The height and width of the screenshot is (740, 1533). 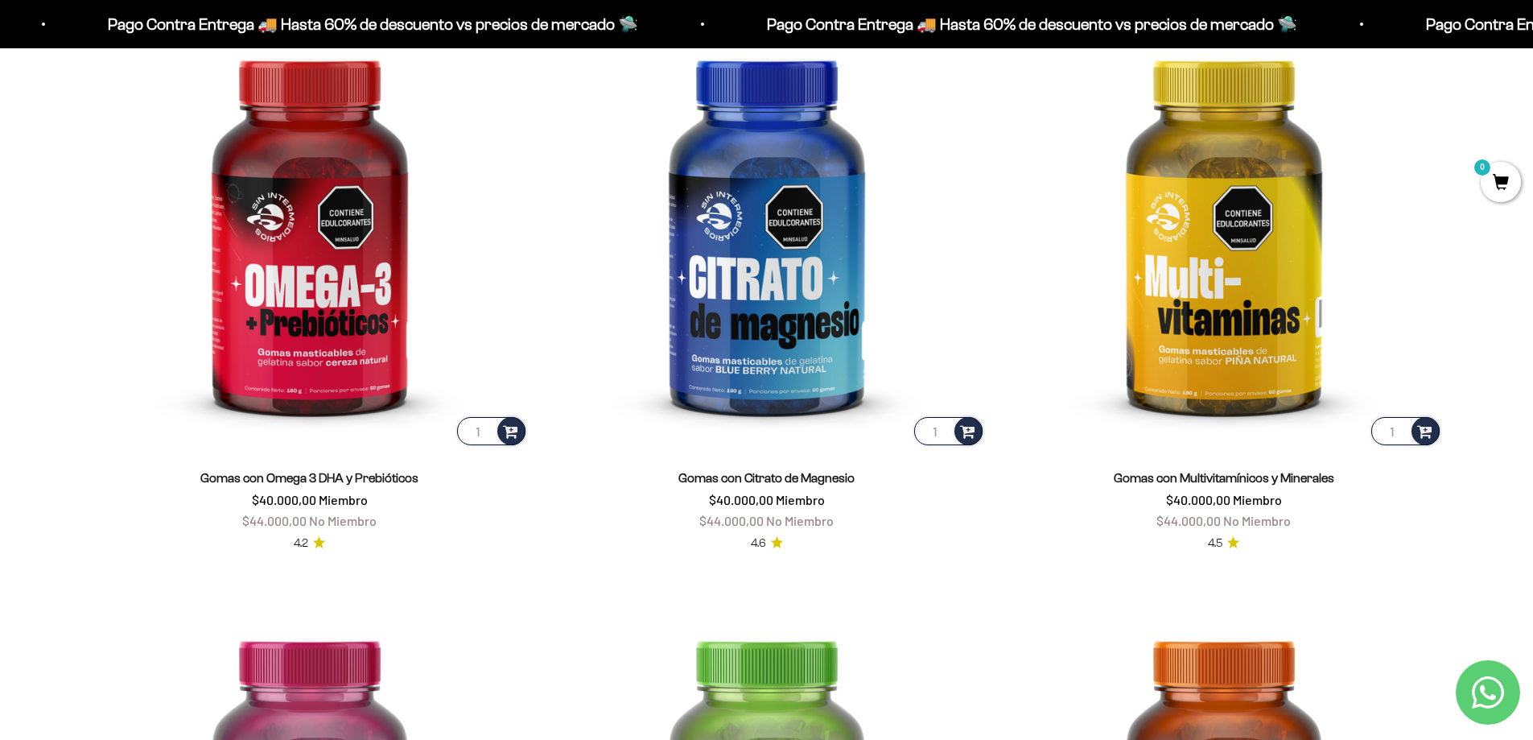 What do you see at coordinates (1224, 543) in the screenshot?
I see `a: 4.54.5 de 5.0 estrellas` at bounding box center [1224, 543].